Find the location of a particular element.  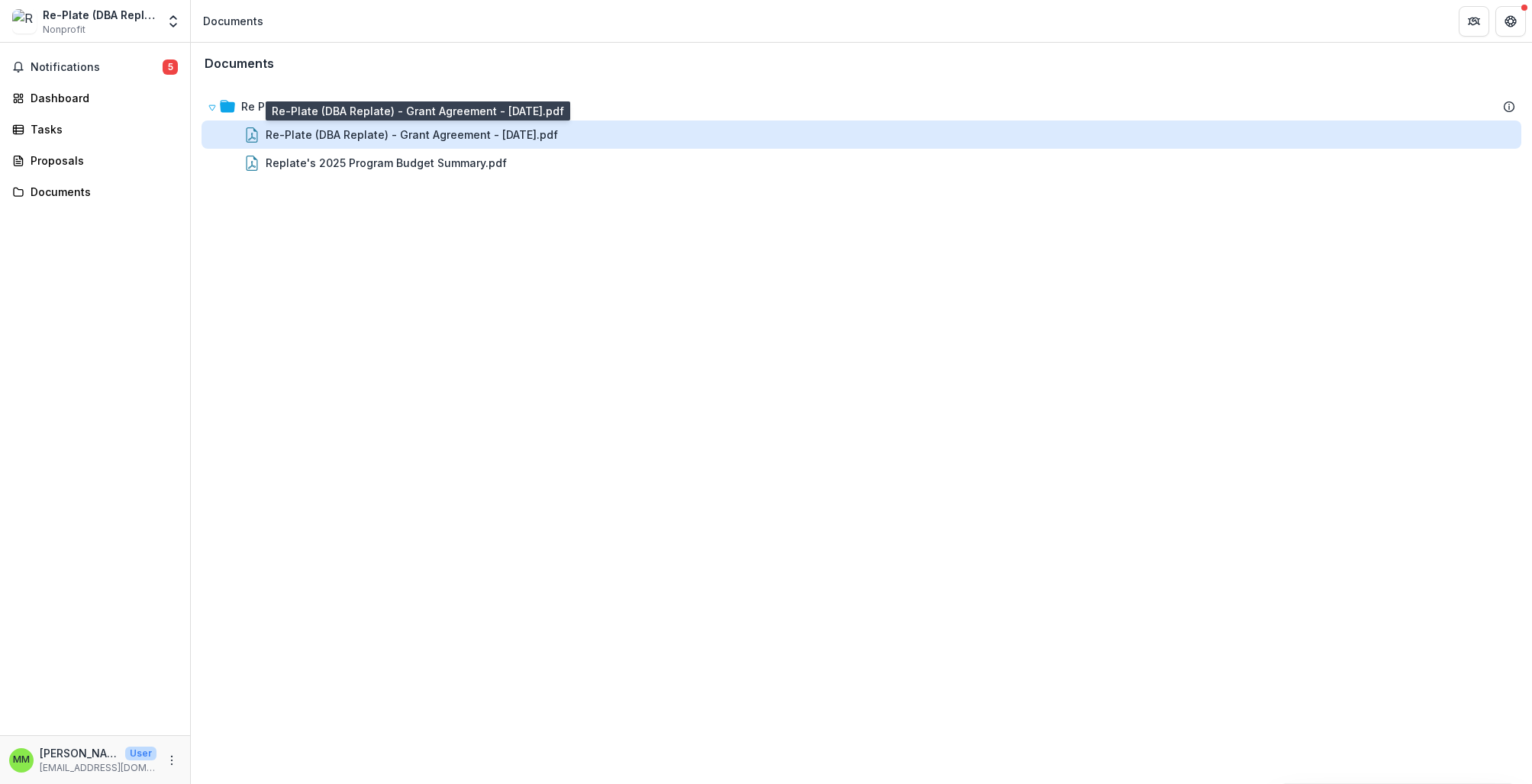

div: Re-Plate (DBA Replate) is located at coordinates (99, 15).